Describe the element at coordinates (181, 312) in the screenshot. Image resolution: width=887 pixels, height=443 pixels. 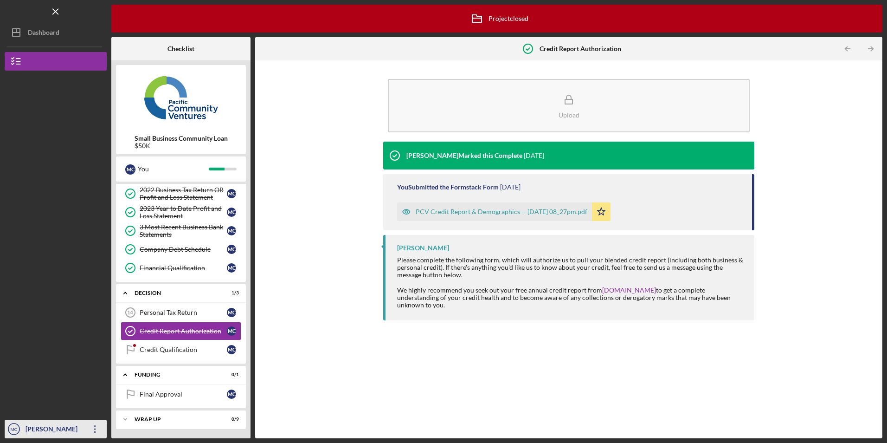
I see `a: 14Personal Tax ReturnMC` at that location.